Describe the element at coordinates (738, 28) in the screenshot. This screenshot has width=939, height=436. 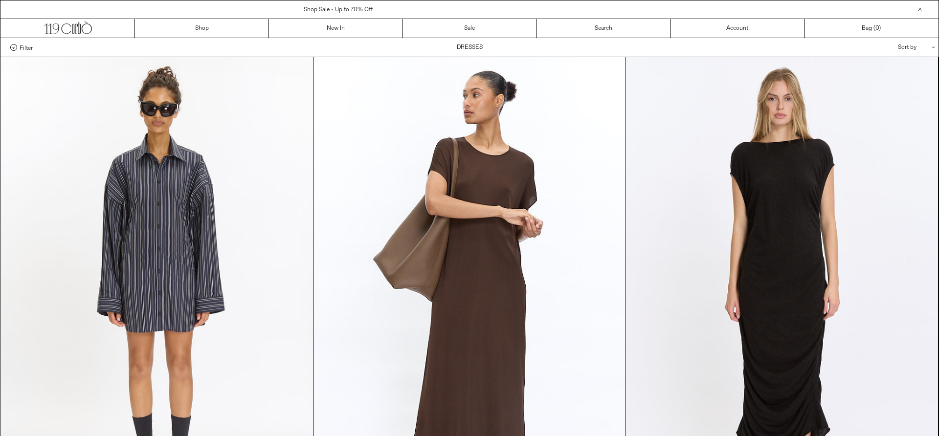
I see `a: Account` at that location.